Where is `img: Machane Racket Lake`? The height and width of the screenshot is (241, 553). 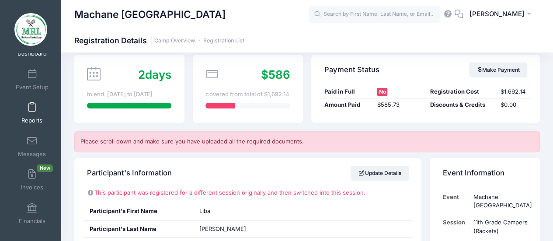
img: Machane Racket Lake is located at coordinates (31, 29).